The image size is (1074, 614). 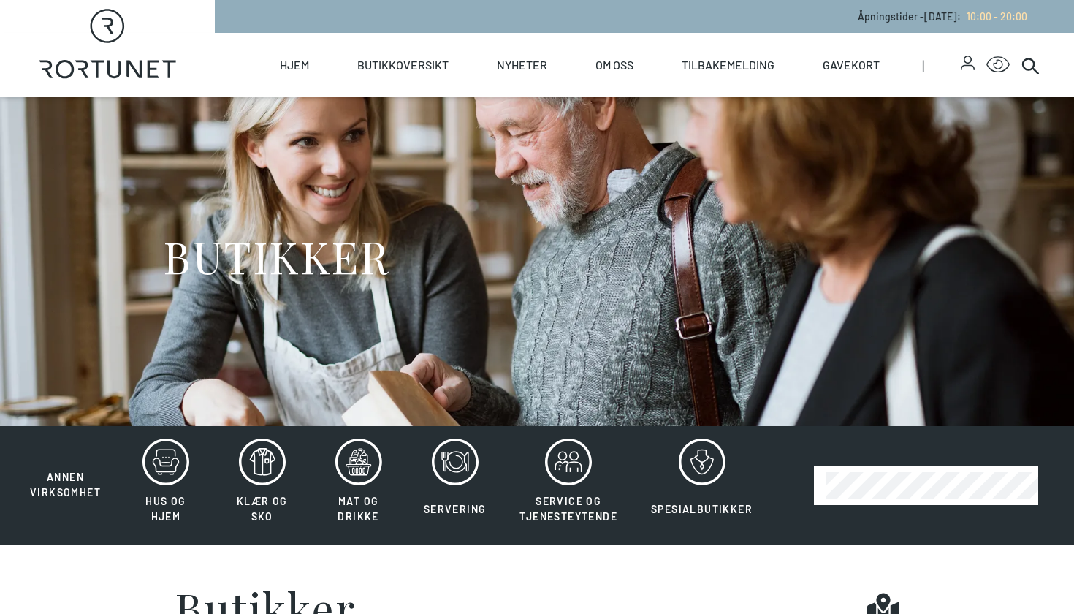 I want to click on button: Hus og hjem, so click(x=166, y=485).